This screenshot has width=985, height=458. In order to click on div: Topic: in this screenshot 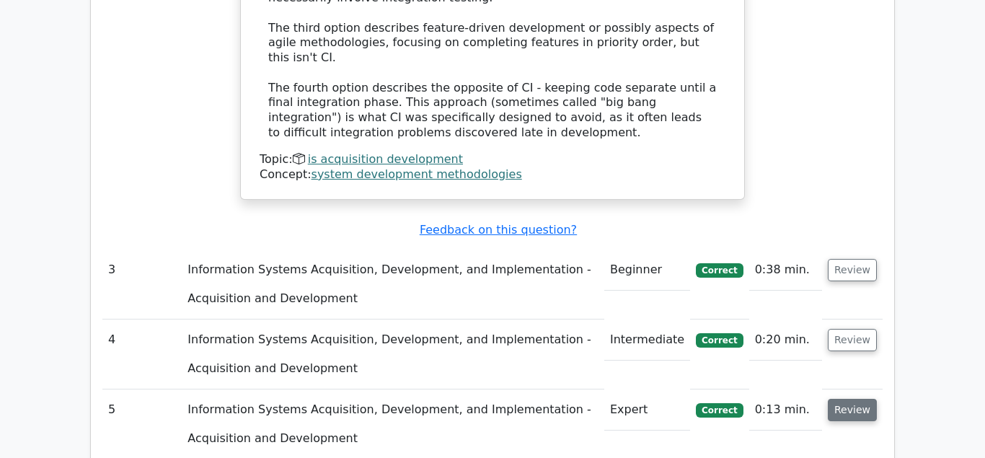, I will do `click(493, 159)`.